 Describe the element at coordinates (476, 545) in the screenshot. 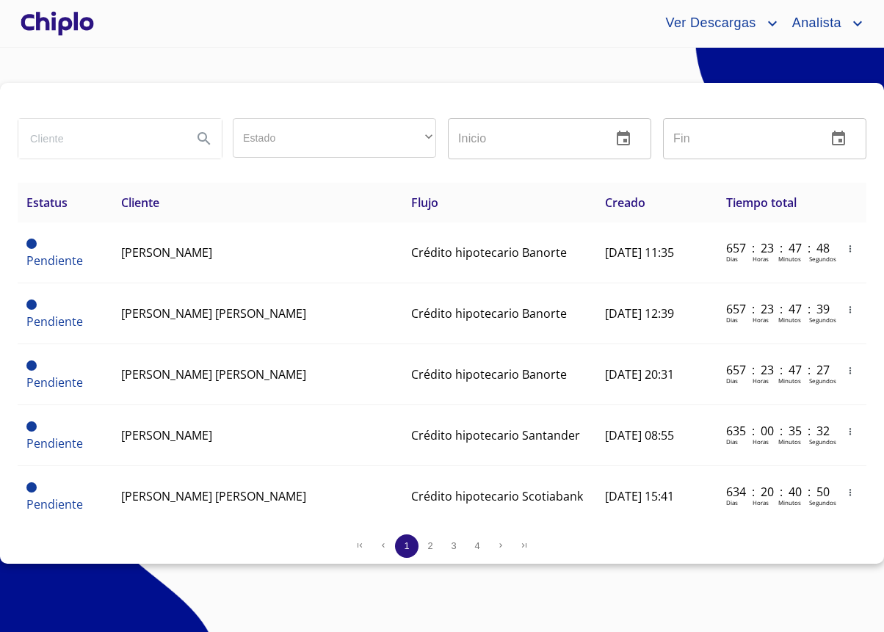

I see `span: 4` at that location.